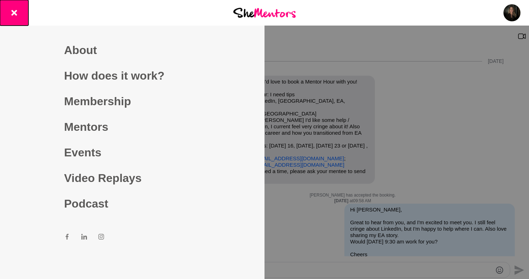 The width and height of the screenshot is (529, 279). I want to click on a: Events, so click(132, 152).